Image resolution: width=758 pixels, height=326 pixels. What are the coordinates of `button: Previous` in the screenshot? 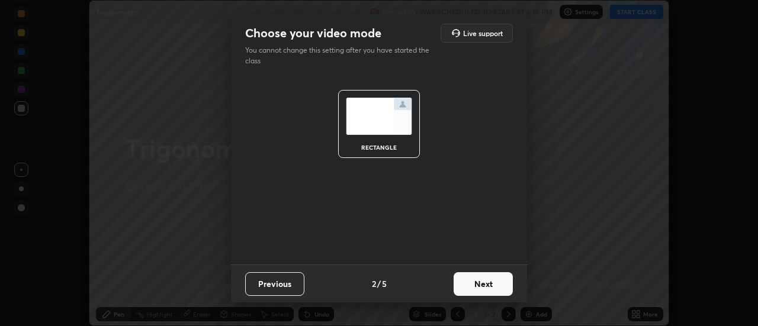 It's located at (275, 284).